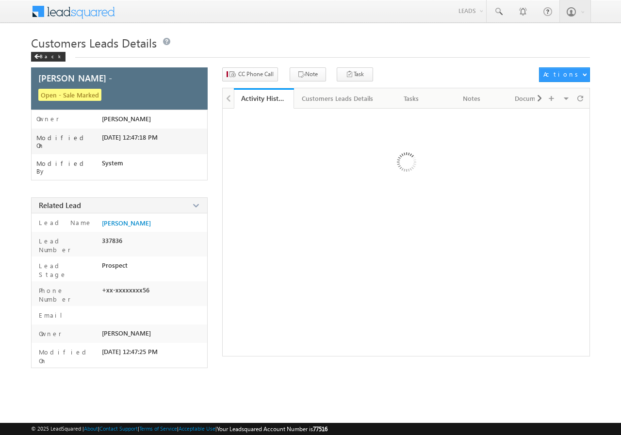 The width and height of the screenshot is (621, 435). Describe the element at coordinates (67, 246) in the screenshot. I see `label: Lead Number` at that location.